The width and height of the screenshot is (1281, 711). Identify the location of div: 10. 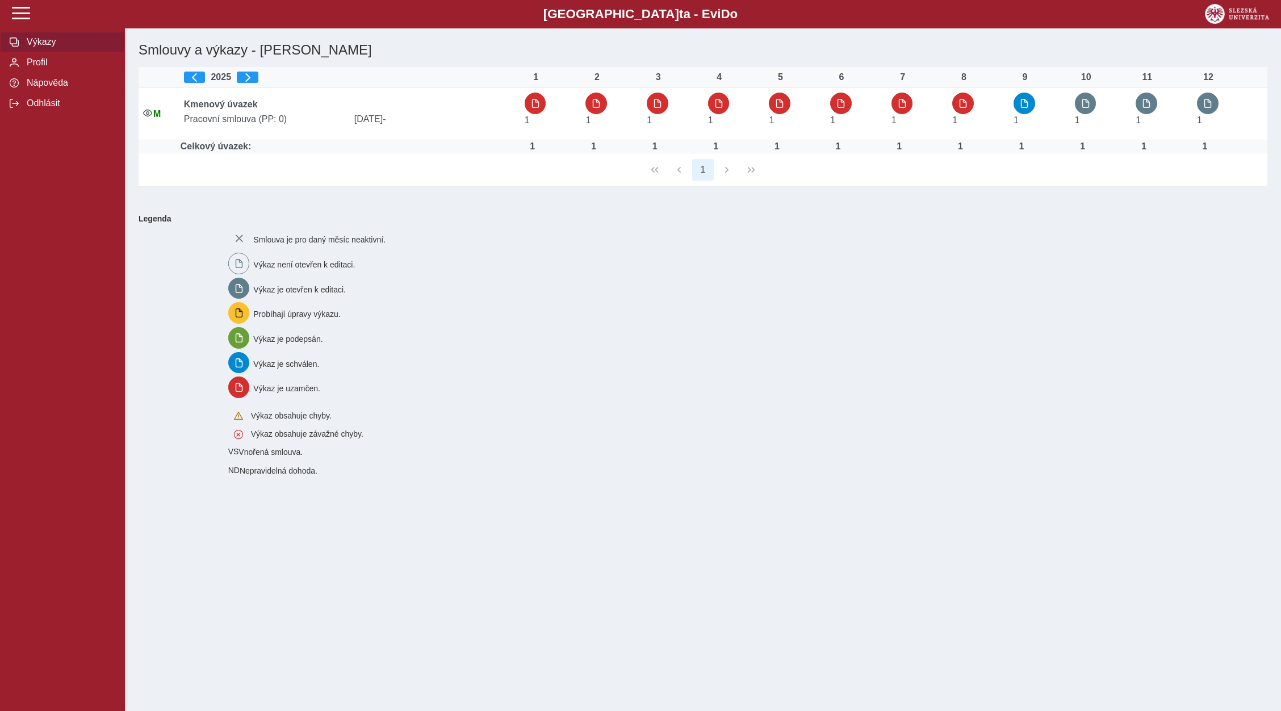
(1086, 77).